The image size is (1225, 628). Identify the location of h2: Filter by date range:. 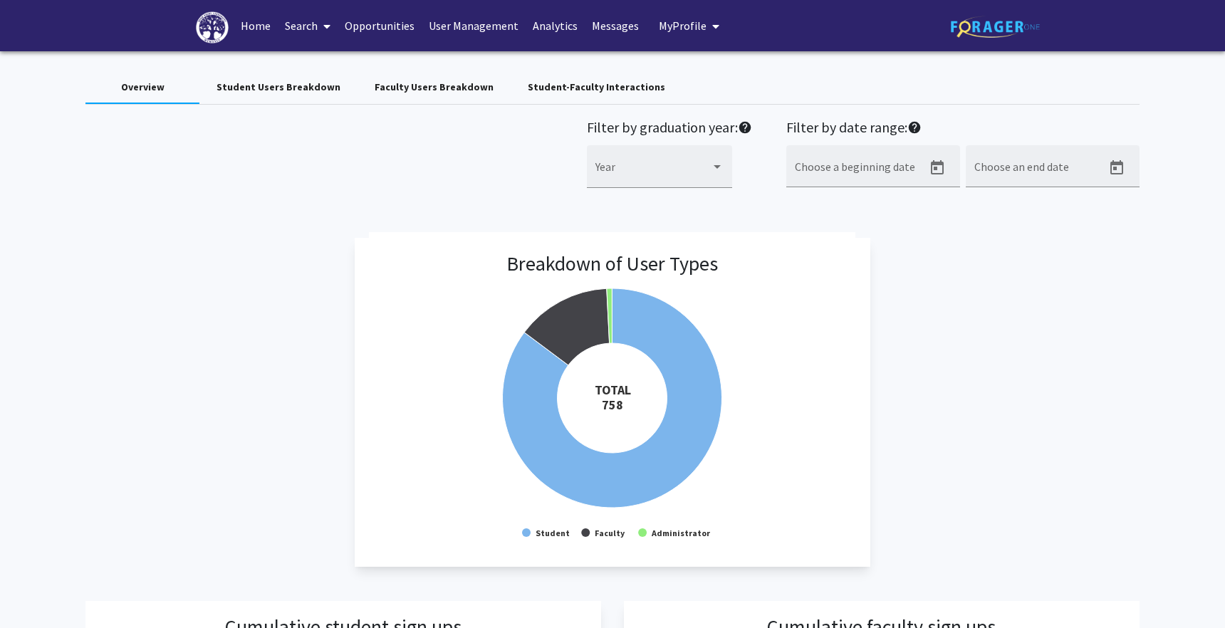
(963, 129).